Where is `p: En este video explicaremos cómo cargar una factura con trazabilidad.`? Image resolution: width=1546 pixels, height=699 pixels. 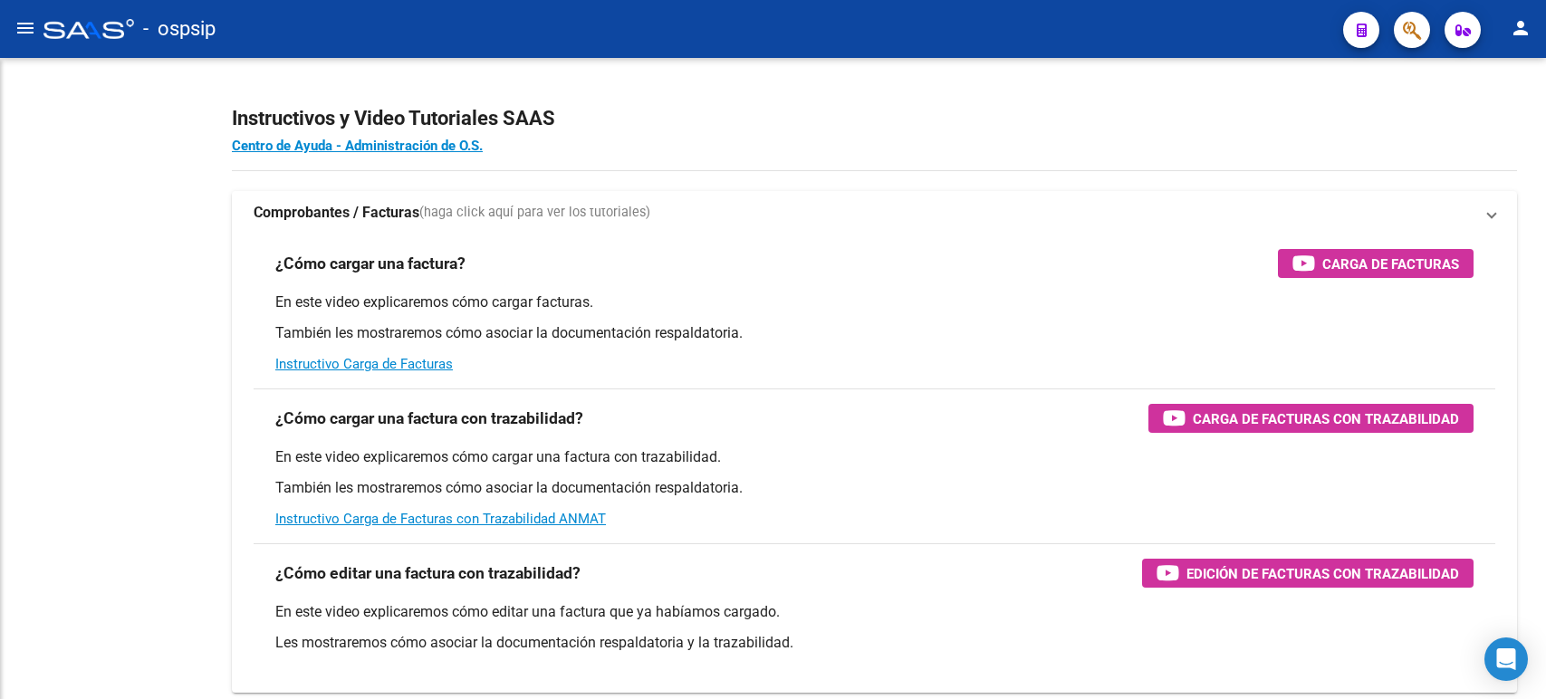
p: En este video explicaremos cómo cargar una factura con trazabilidad. is located at coordinates (874, 457).